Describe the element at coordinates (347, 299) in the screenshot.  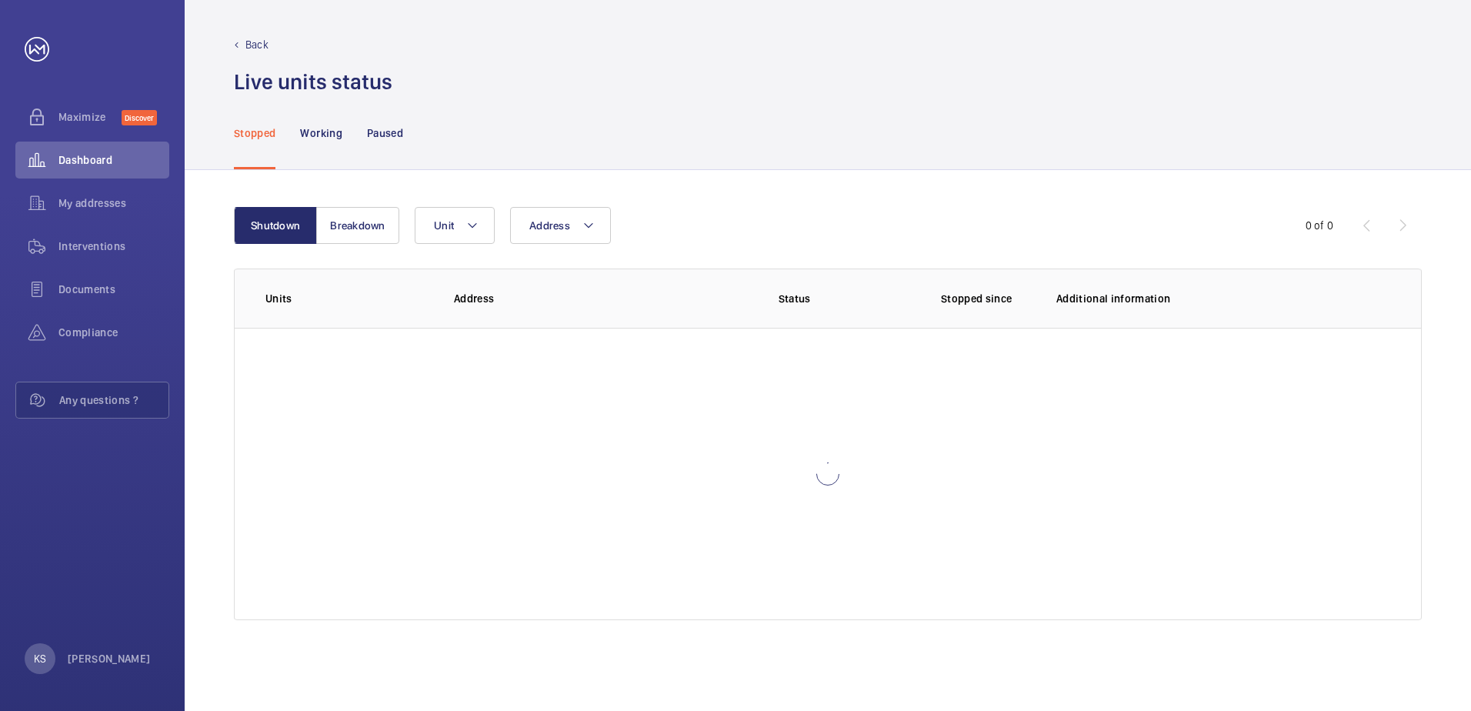
I see `p: Units` at that location.